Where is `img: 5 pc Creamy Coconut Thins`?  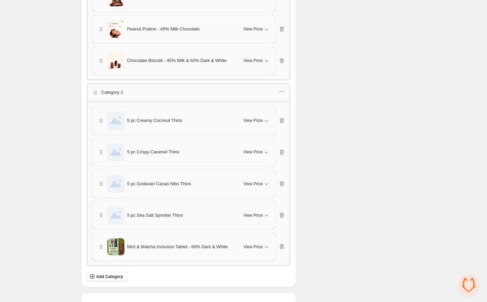 img: 5 pc Creamy Coconut Thins is located at coordinates (116, 121).